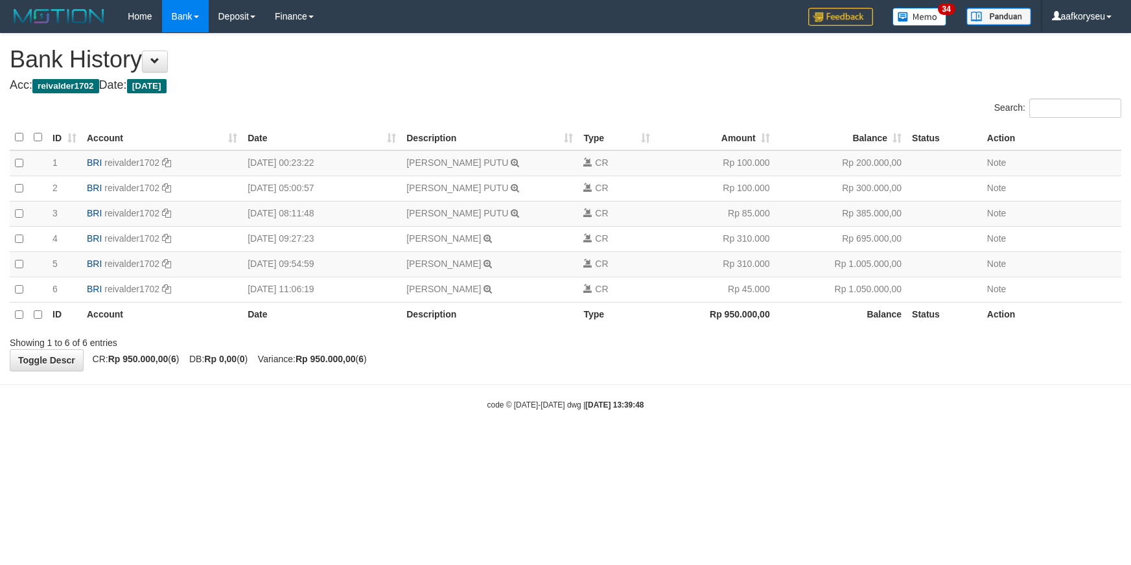  I want to click on img: panduan.png, so click(999, 16).